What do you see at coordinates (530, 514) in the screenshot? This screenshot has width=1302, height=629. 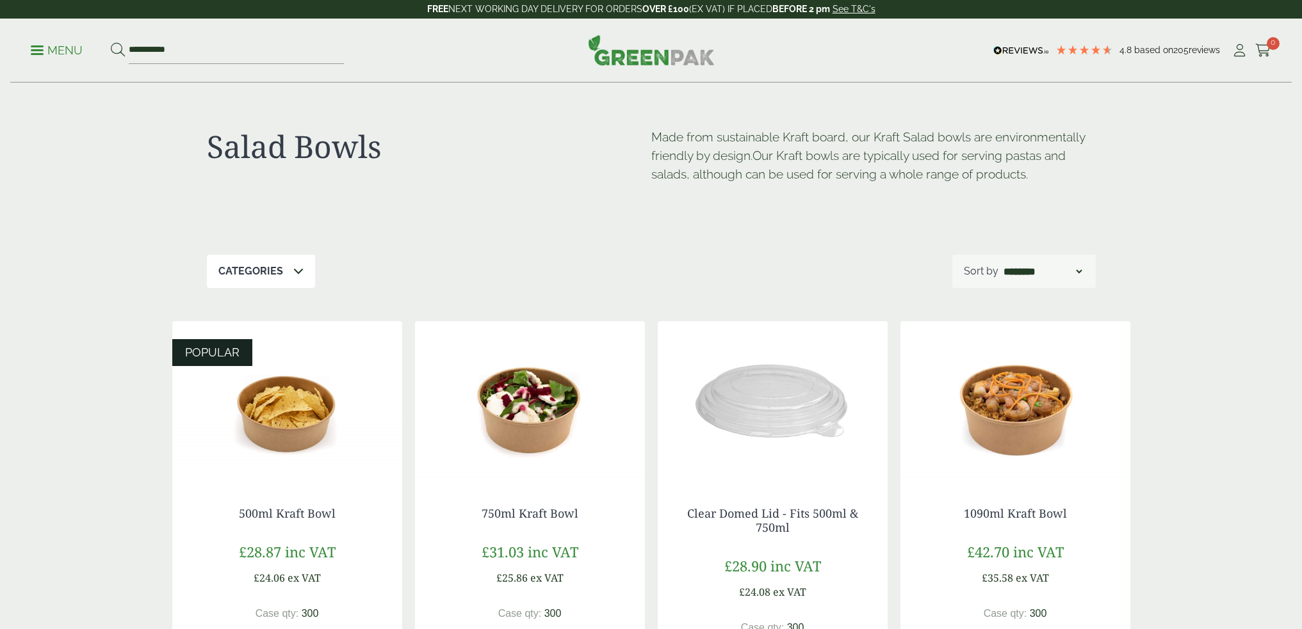 I see `a: 750ml Kraft Bowl` at bounding box center [530, 514].